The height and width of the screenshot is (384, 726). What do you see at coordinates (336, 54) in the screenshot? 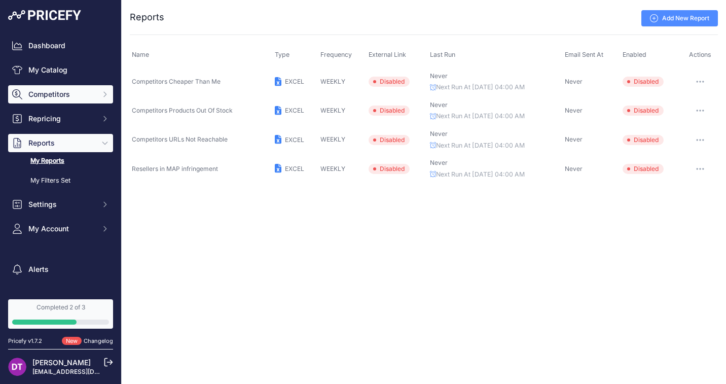
I see `span: Frequency` at bounding box center [336, 54].